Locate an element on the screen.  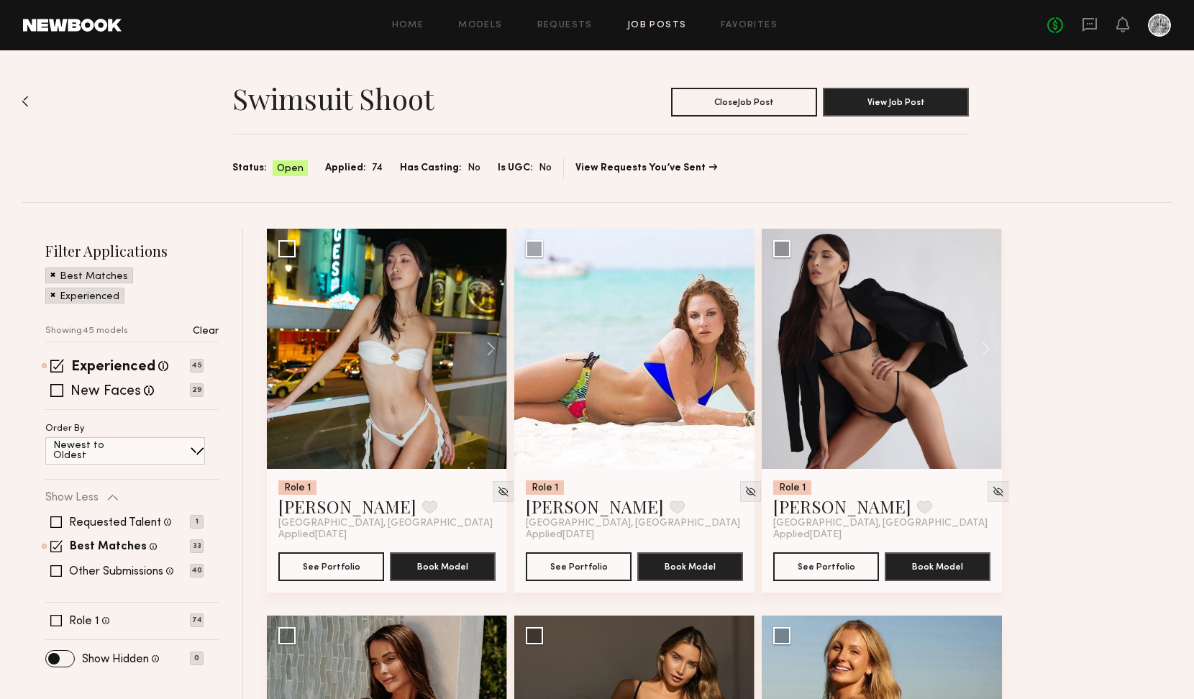
a: View Job Post is located at coordinates (896, 102).